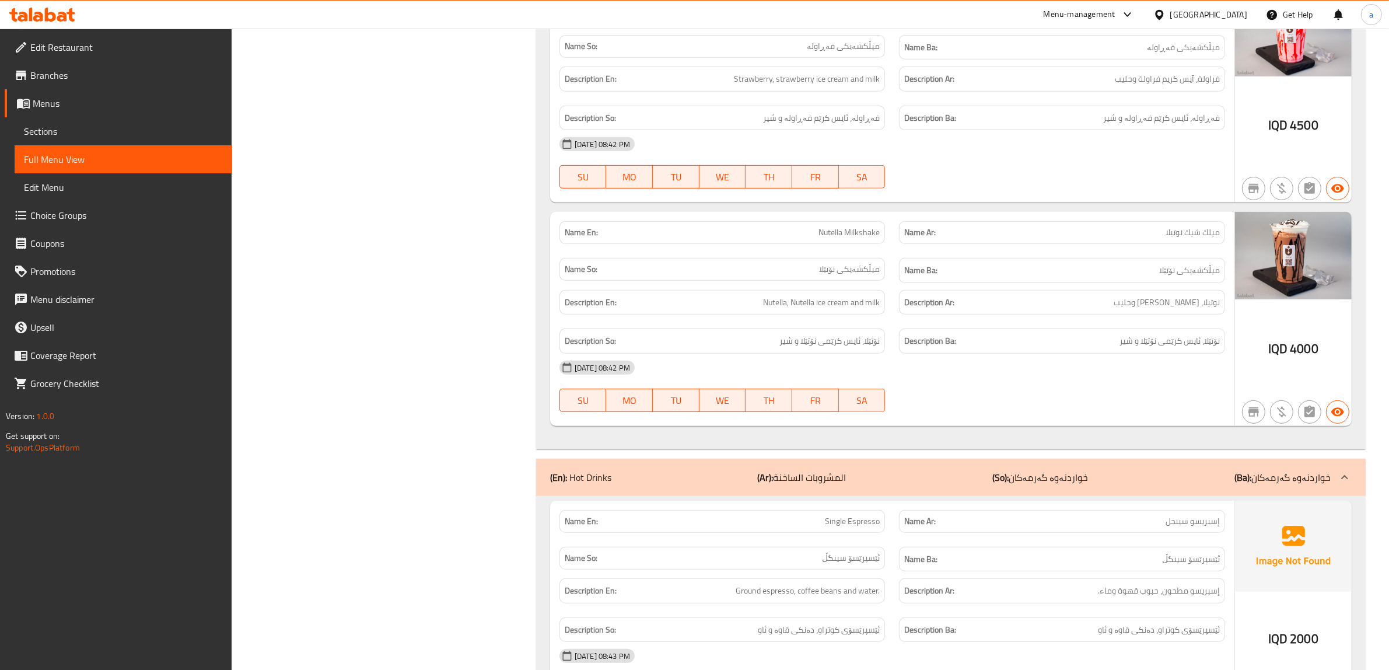 The image size is (1389, 670). Describe the element at coordinates (123, 131) in the screenshot. I see `span: Sections` at that location.